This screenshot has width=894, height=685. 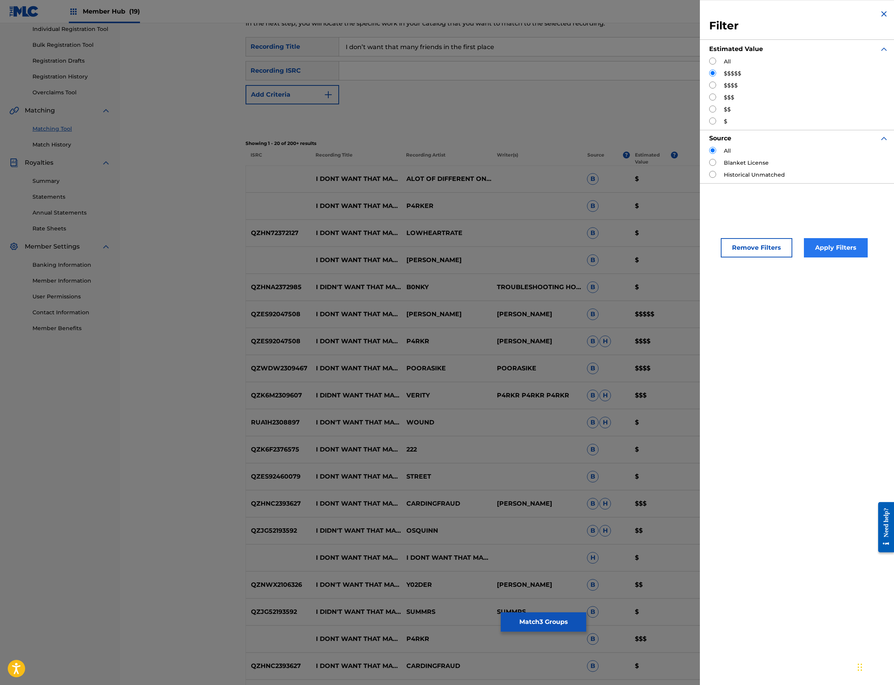 What do you see at coordinates (278, 666) in the screenshot?
I see `p: QZHNC2393627` at bounding box center [278, 666].